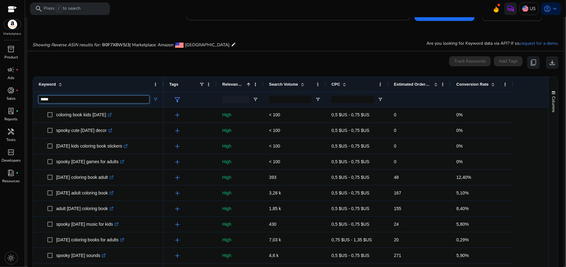 The width and height of the screenshot is (566, 267). I want to click on span: CPC, so click(336, 84).